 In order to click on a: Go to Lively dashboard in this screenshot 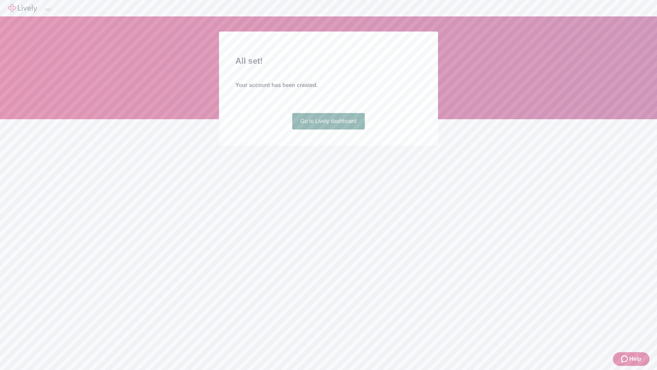, I will do `click(329, 121)`.